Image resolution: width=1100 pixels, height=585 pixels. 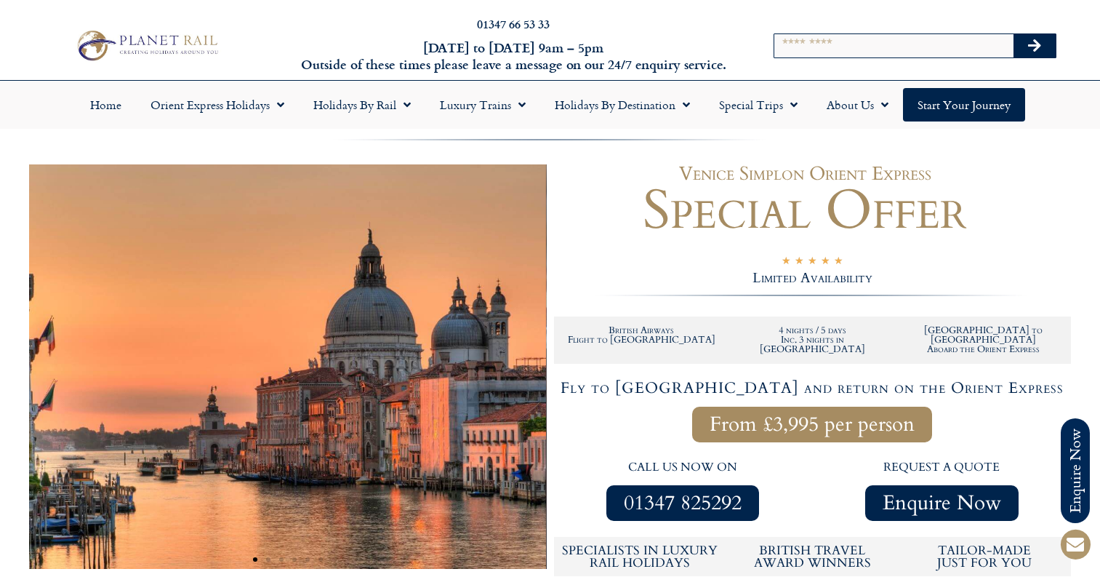 I want to click on a: Special Trips, so click(x=759, y=105).